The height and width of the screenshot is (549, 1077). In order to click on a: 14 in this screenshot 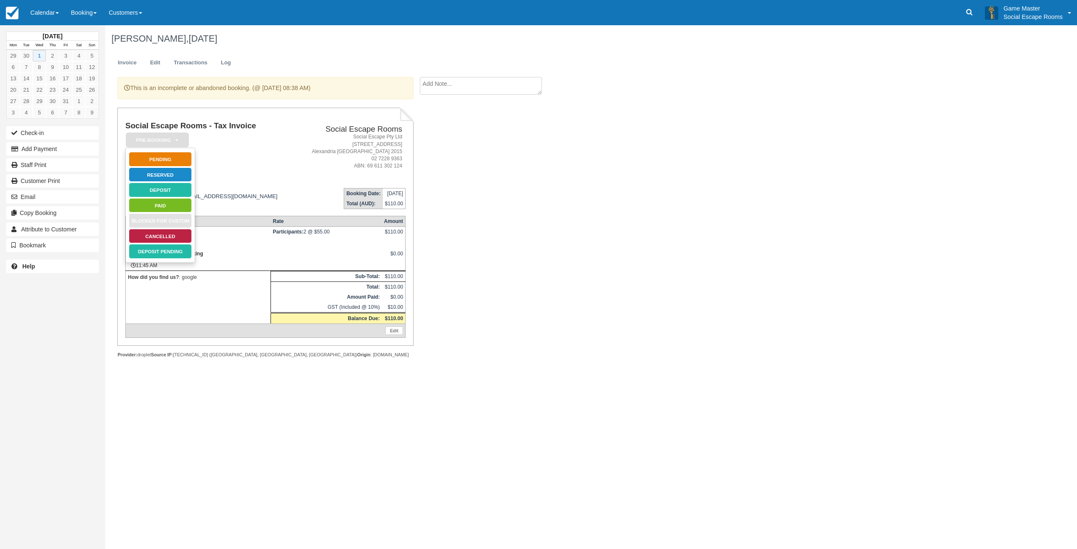, I will do `click(26, 78)`.